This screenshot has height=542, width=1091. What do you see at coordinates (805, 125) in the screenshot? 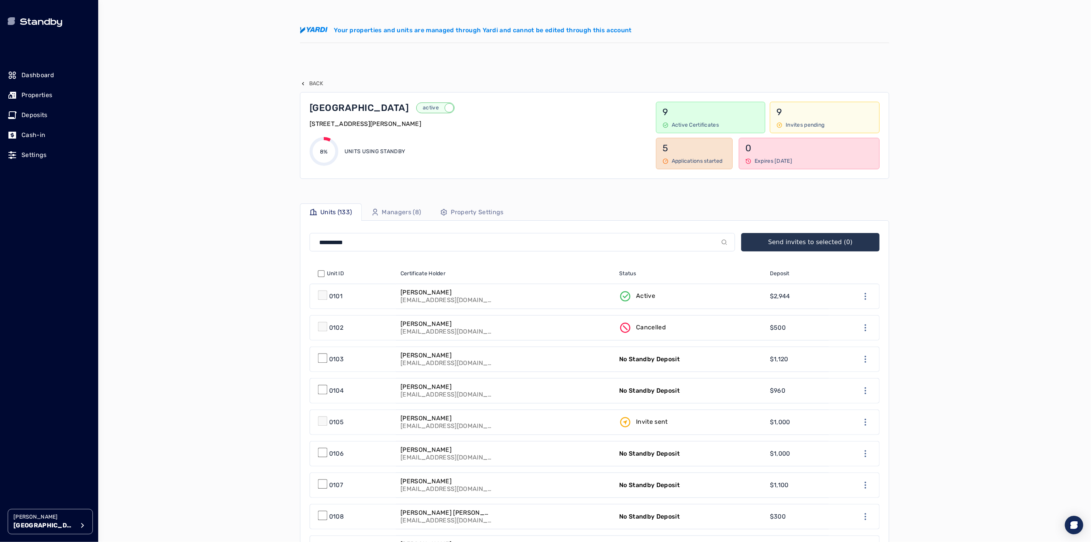
I see `p: Invites pending` at bounding box center [805, 125].